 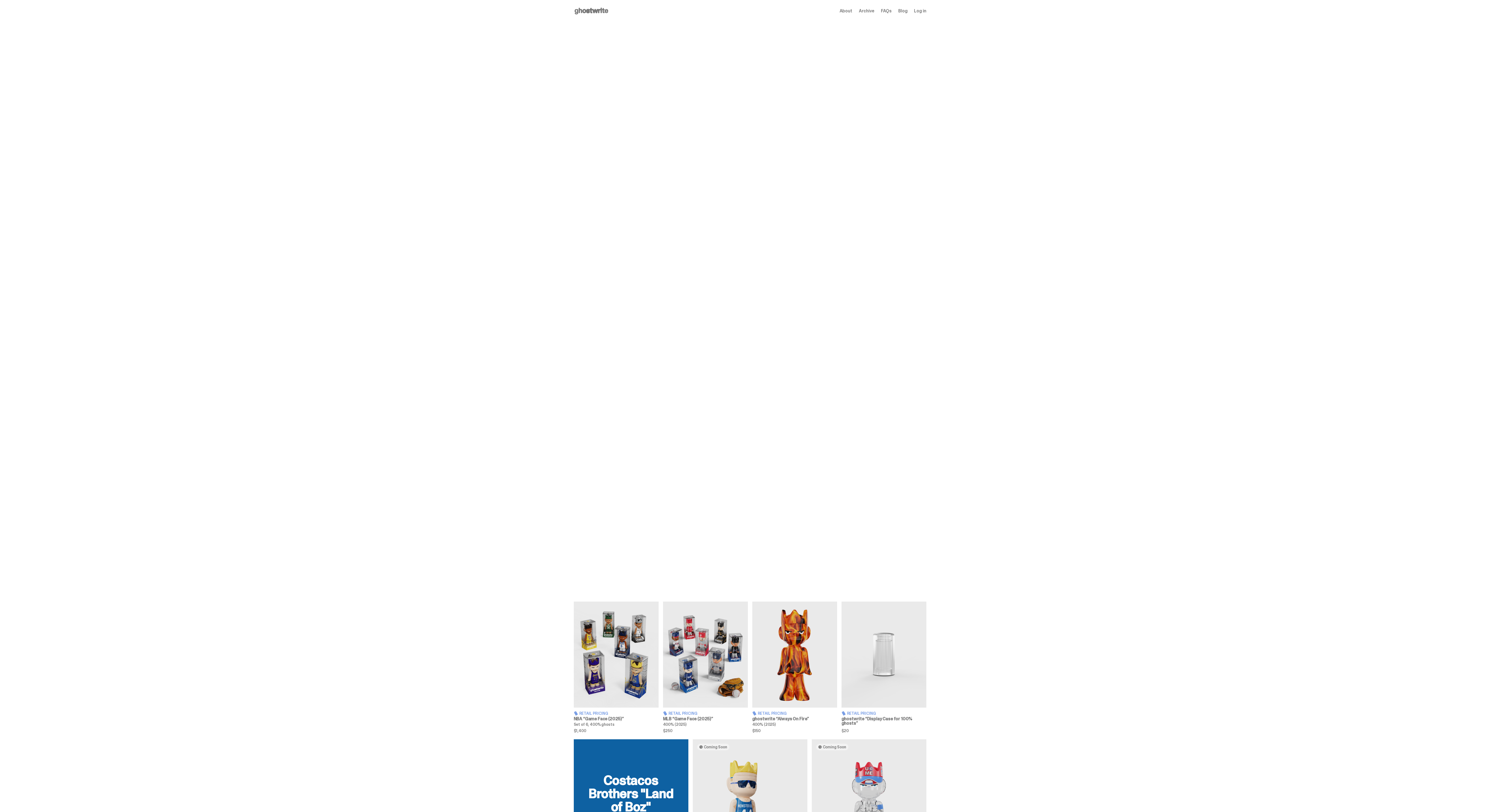 I want to click on span: $1,400, so click(x=616, y=731).